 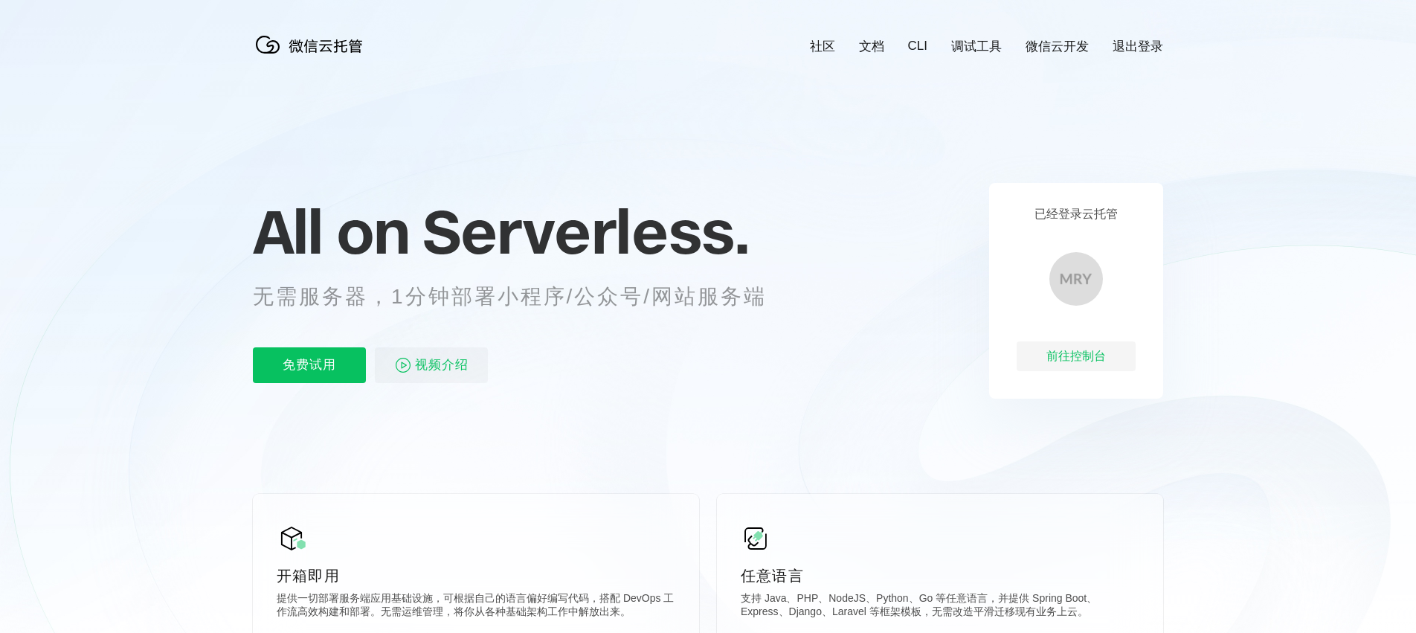 What do you see at coordinates (977, 46) in the screenshot?
I see `a: 调试工具` at bounding box center [977, 46].